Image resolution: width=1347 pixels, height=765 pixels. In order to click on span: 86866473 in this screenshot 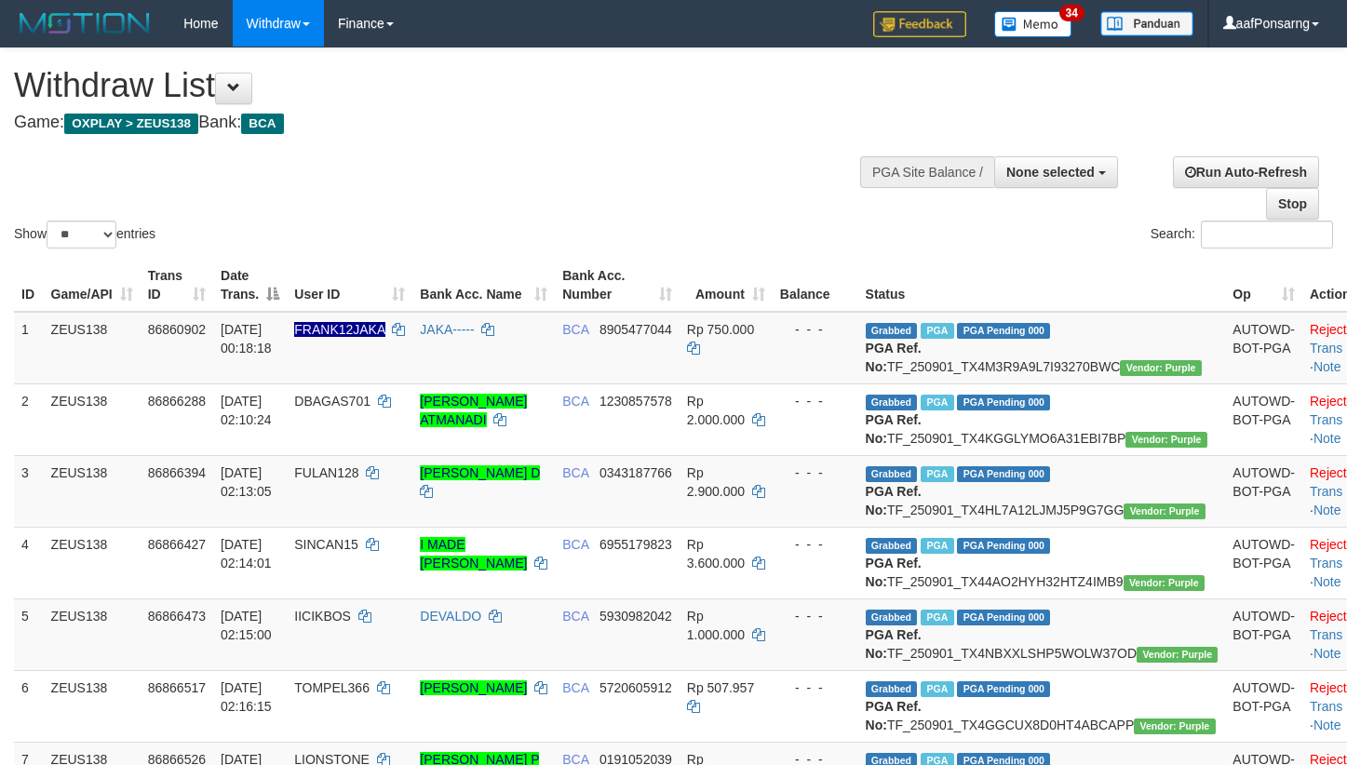, I will do `click(177, 616)`.